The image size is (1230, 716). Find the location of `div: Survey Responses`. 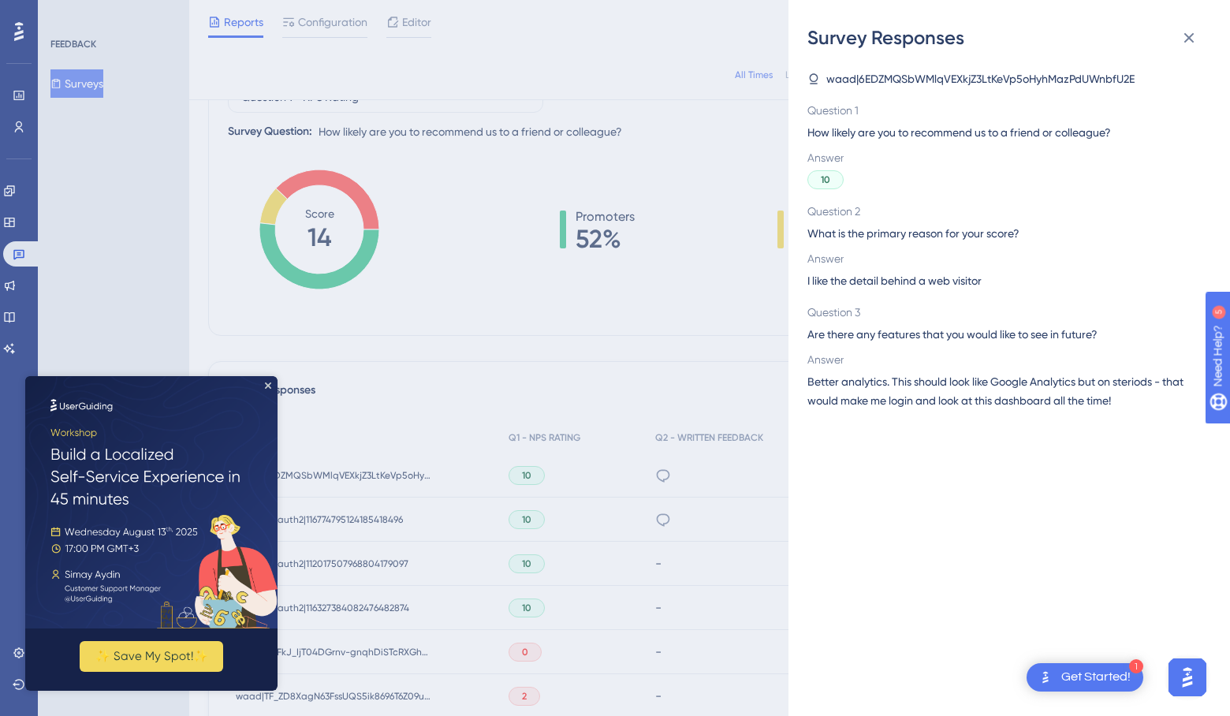

div: Survey Responses is located at coordinates (1009, 38).